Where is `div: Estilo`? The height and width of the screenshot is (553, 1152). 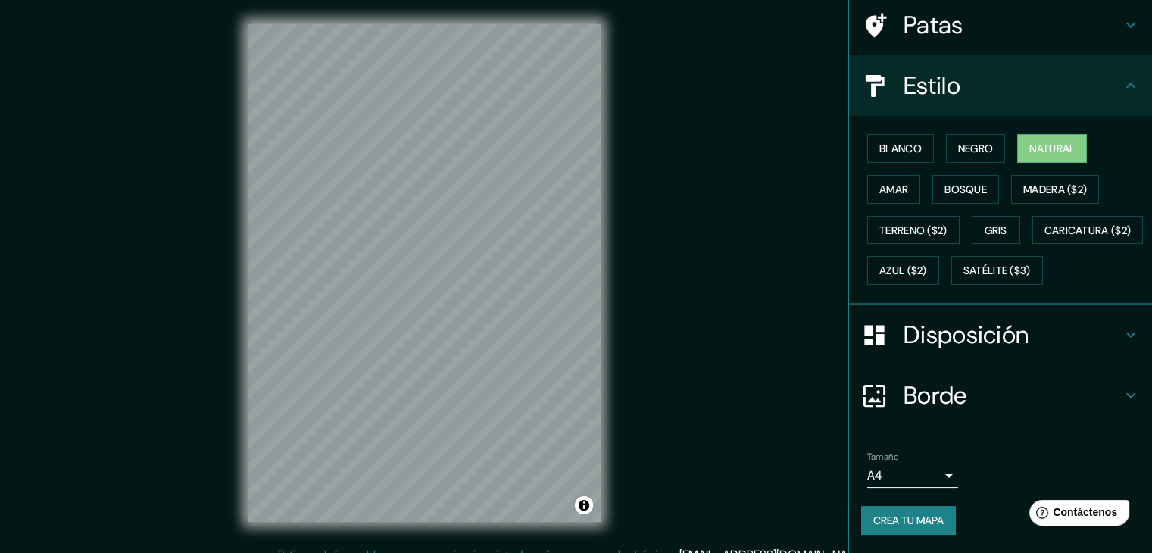 div: Estilo is located at coordinates (1001, 86).